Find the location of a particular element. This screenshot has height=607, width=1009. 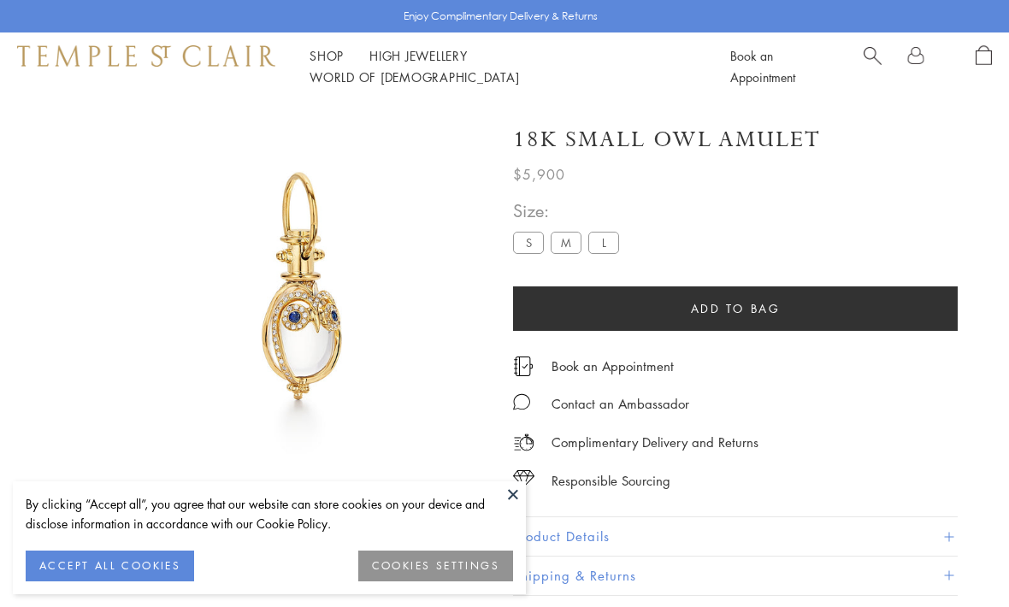

button: ACCEPT ALL COOKIES is located at coordinates (109, 566).